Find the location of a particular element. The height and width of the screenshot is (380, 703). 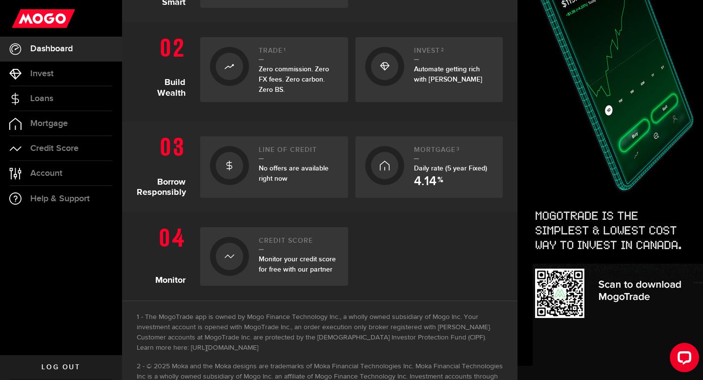

h1: Monitor is located at coordinates (165, 254).